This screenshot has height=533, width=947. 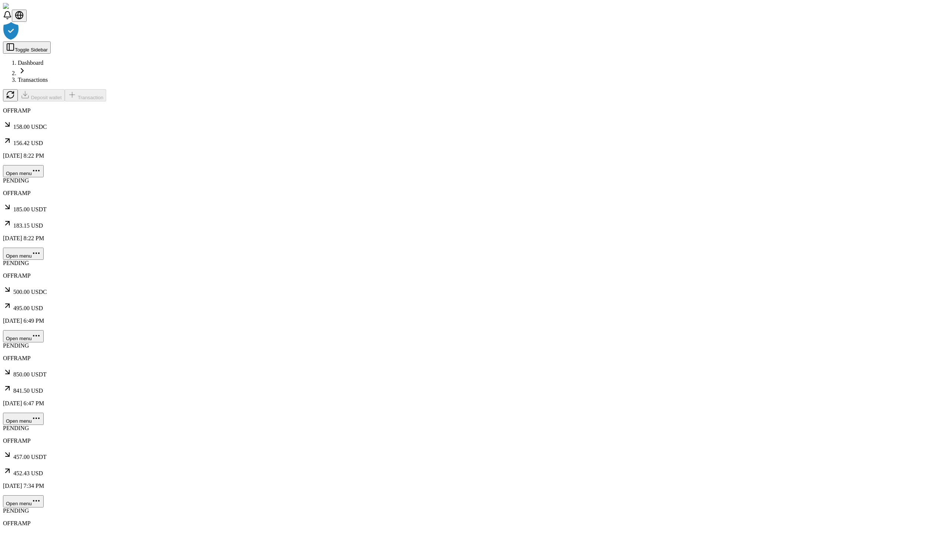 What do you see at coordinates (474, 373) in the screenshot?
I see `p: 850.00 USDT` at bounding box center [474, 373].